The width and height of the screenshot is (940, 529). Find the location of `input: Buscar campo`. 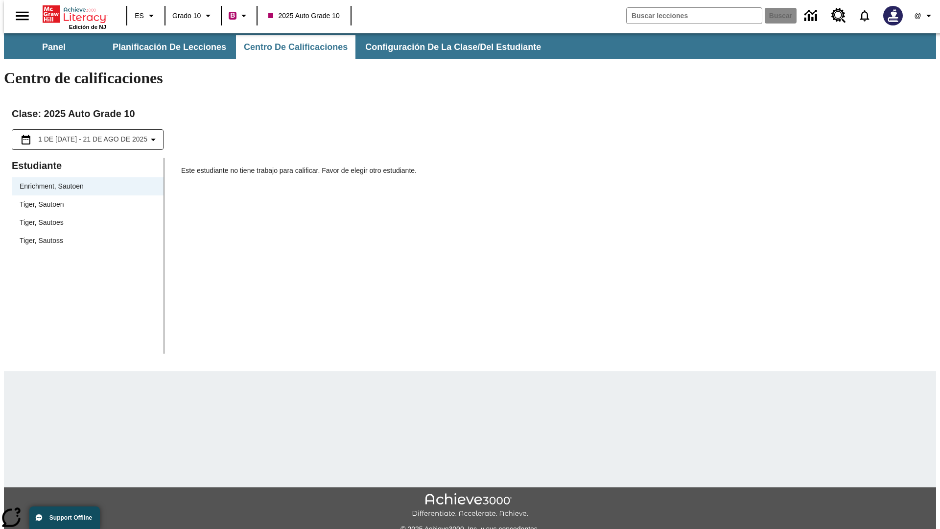

input: Buscar campo is located at coordinates (694, 16).